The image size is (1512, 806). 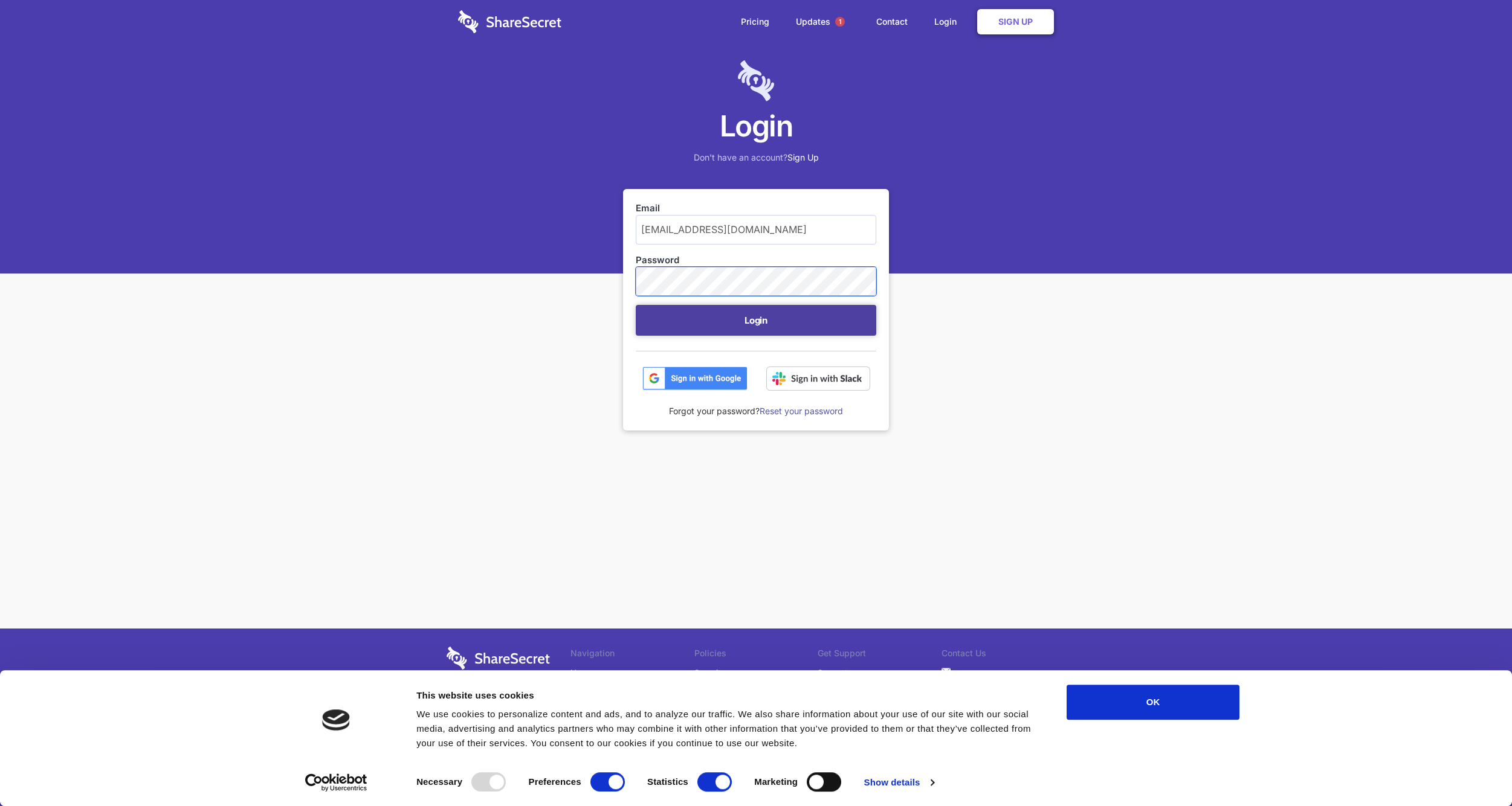 I want to click on a: Home, so click(x=581, y=673).